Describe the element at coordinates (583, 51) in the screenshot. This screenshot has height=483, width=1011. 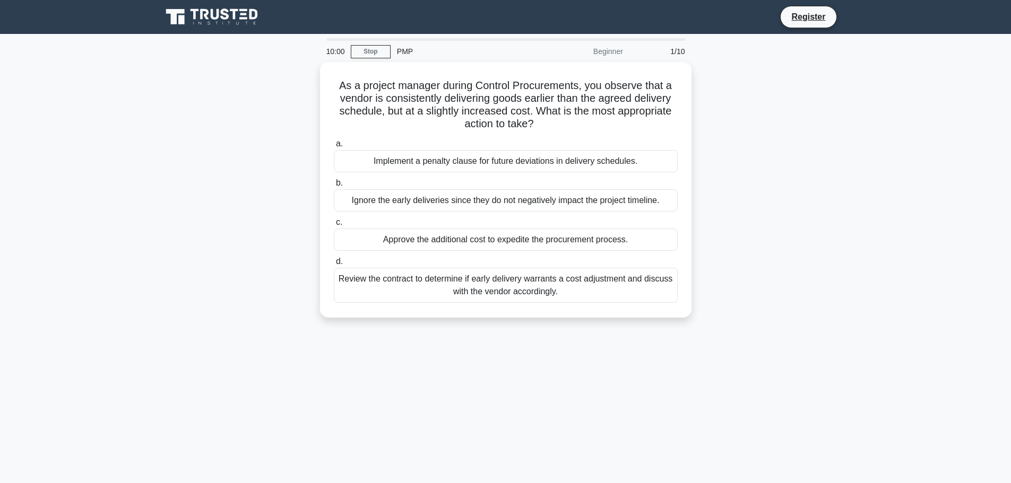
I see `div: Beginner` at that location.